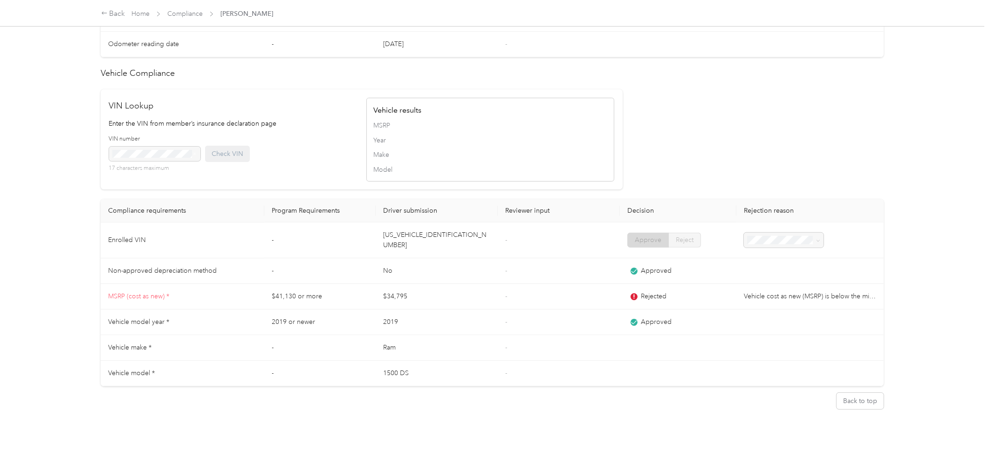 The height and width of the screenshot is (471, 989). Describe the element at coordinates (130, 348) in the screenshot. I see `span: Vehicle make *` at that location.